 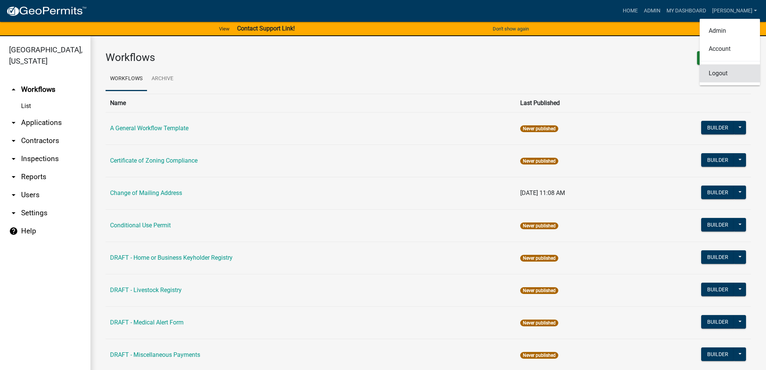 I want to click on a: Workflows, so click(x=126, y=79).